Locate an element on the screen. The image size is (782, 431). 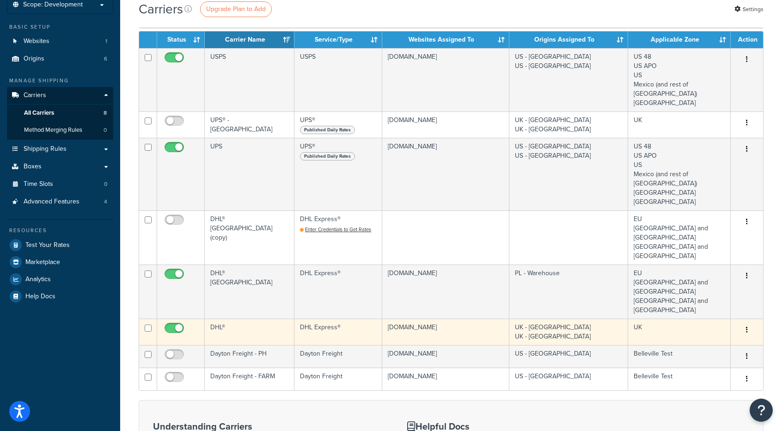
a: Help Docs is located at coordinates (60, 296).